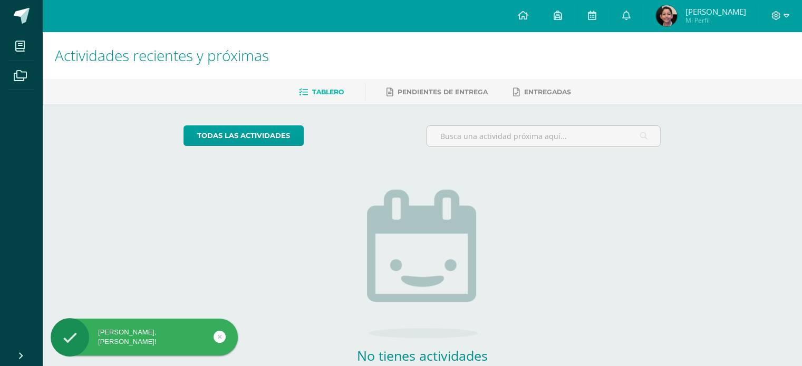 Image resolution: width=802 pixels, height=366 pixels. Describe the element at coordinates (162, 55) in the screenshot. I see `span: Actividades recientes y próximas` at that location.